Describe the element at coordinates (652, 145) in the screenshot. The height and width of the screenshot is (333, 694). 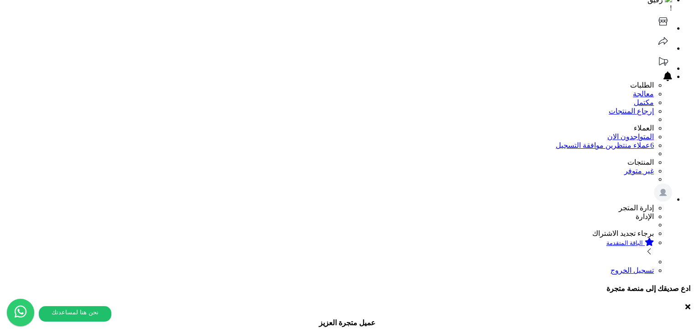
I see `span: 6` at that location.